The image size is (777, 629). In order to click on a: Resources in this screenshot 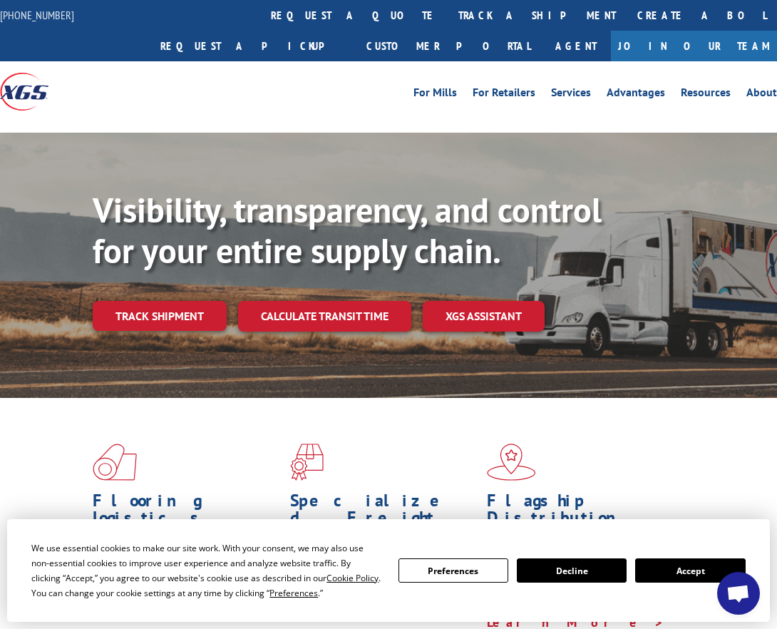, I will do `click(706, 95)`.